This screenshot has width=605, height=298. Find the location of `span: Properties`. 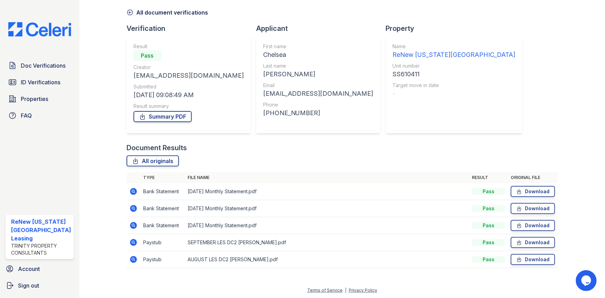

span: Properties is located at coordinates (34, 99).